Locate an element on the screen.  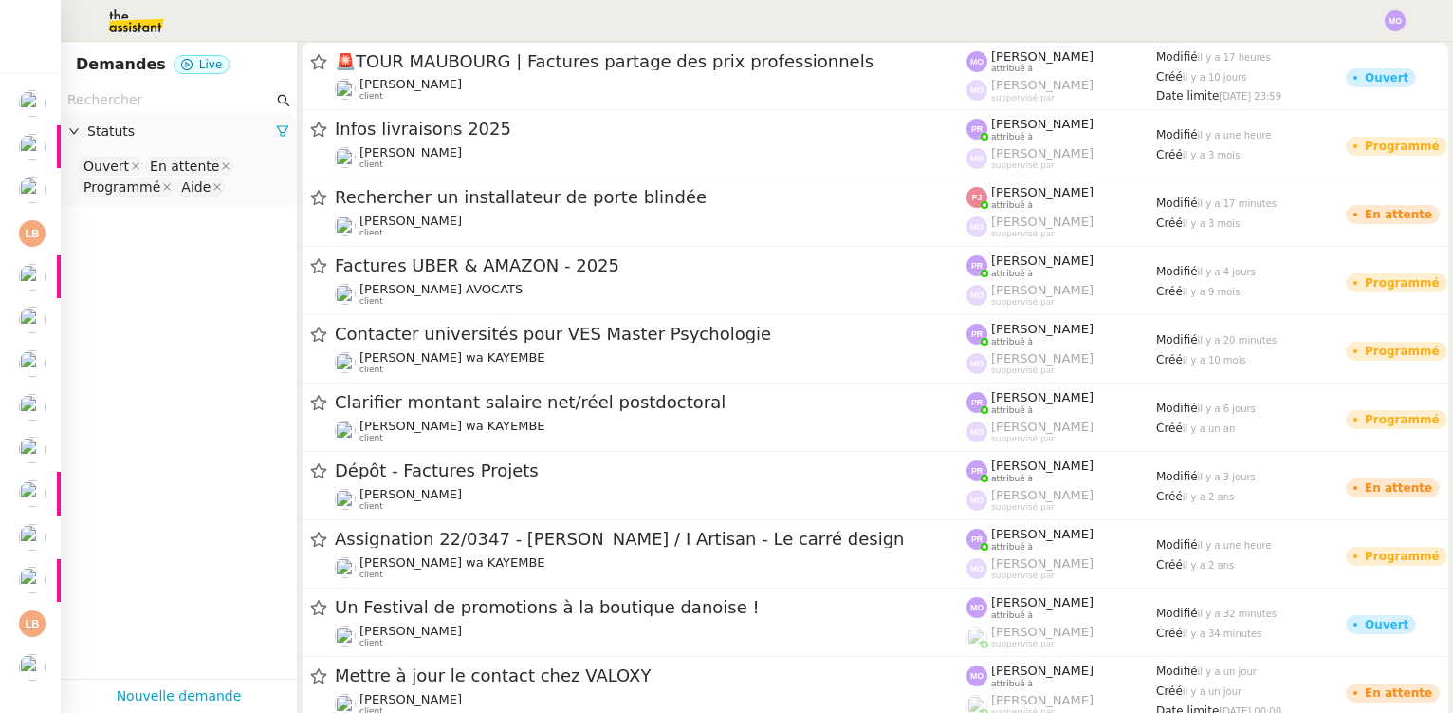
span: il y a 6 jours is located at coordinates (1227, 408).